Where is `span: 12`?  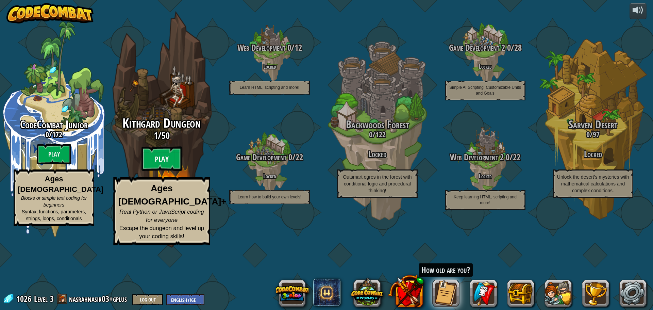
span: 12 is located at coordinates (298, 48).